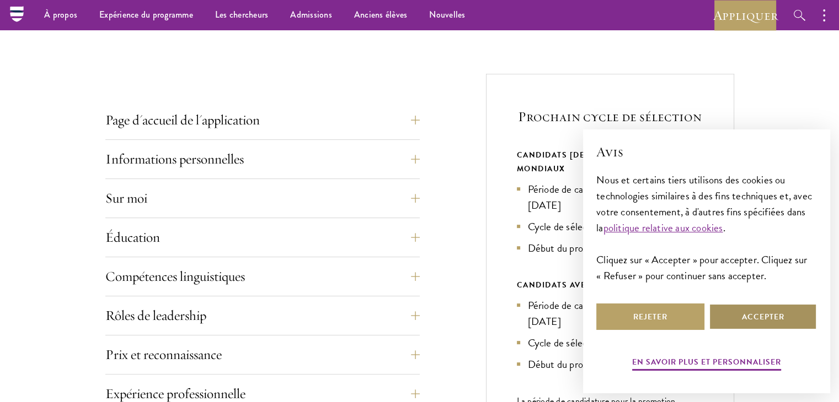  I want to click on font: Expérience professionnelle, so click(175, 394).